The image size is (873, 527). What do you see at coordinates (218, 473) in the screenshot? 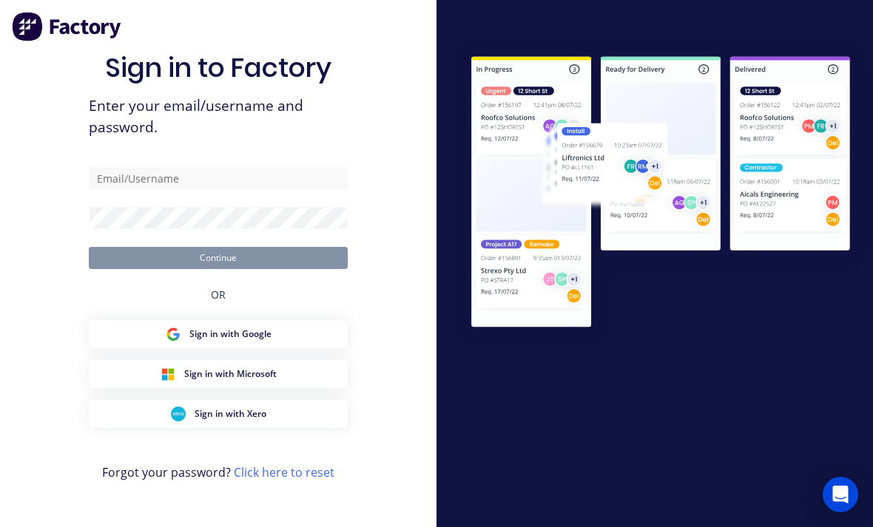
I see `span: Forgot your password?` at bounding box center [218, 473].